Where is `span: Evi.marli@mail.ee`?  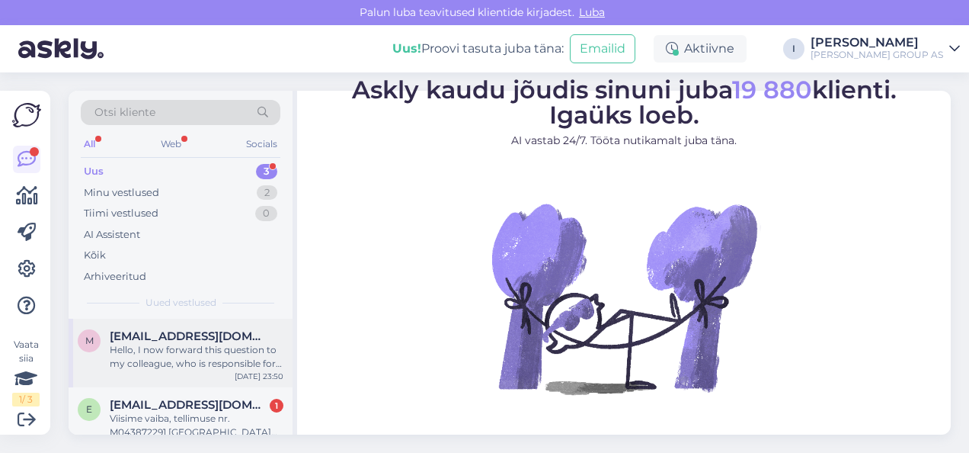
span: Evi.marli@mail.ee is located at coordinates (189, 405).